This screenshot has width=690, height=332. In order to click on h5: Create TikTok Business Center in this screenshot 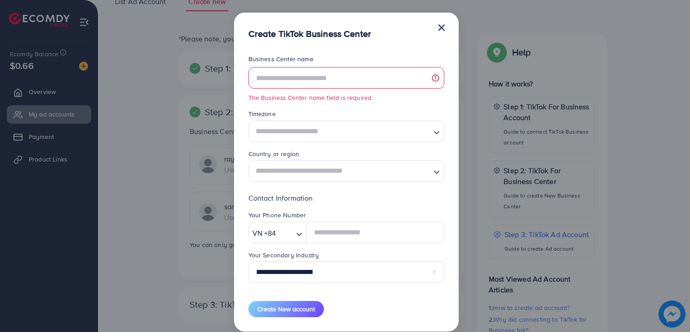, I will do `click(310, 33)`.